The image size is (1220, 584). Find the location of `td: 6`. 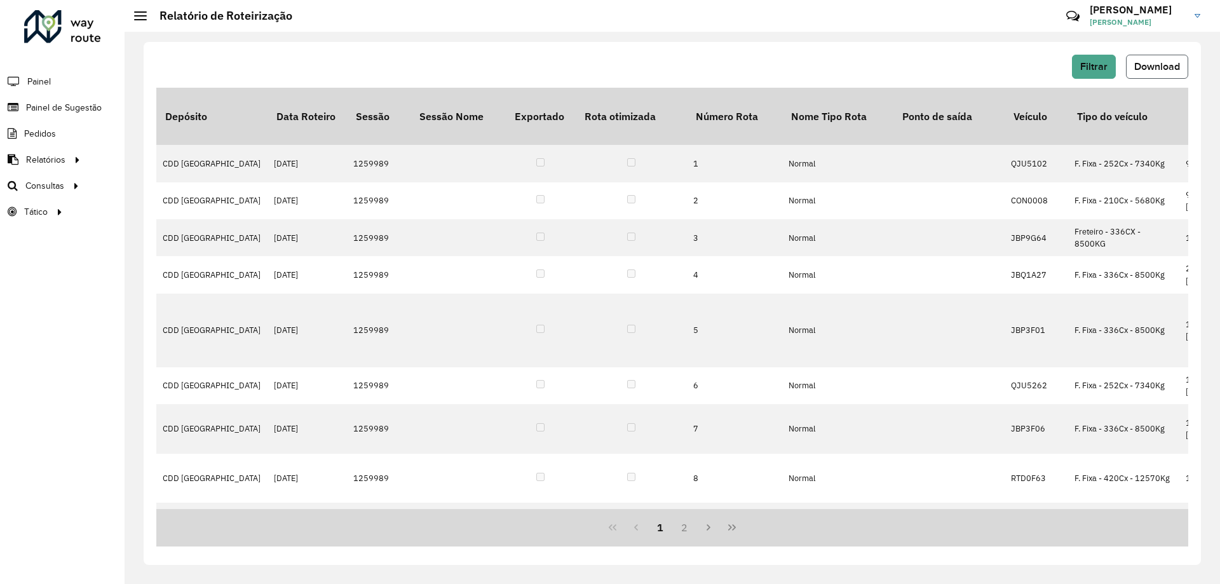

td: 6 is located at coordinates (734, 386).